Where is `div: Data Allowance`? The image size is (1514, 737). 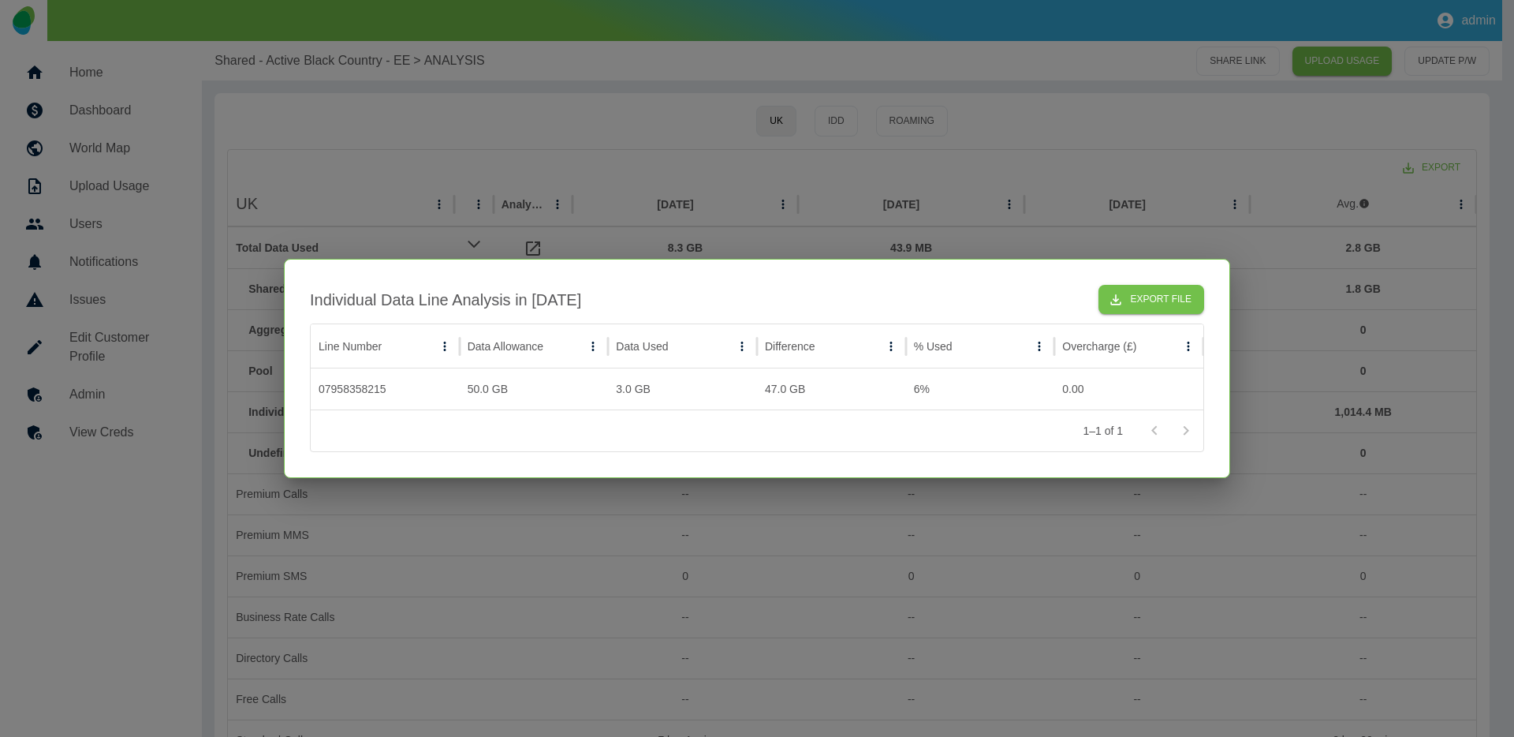 div: Data Allowance is located at coordinates (506, 346).